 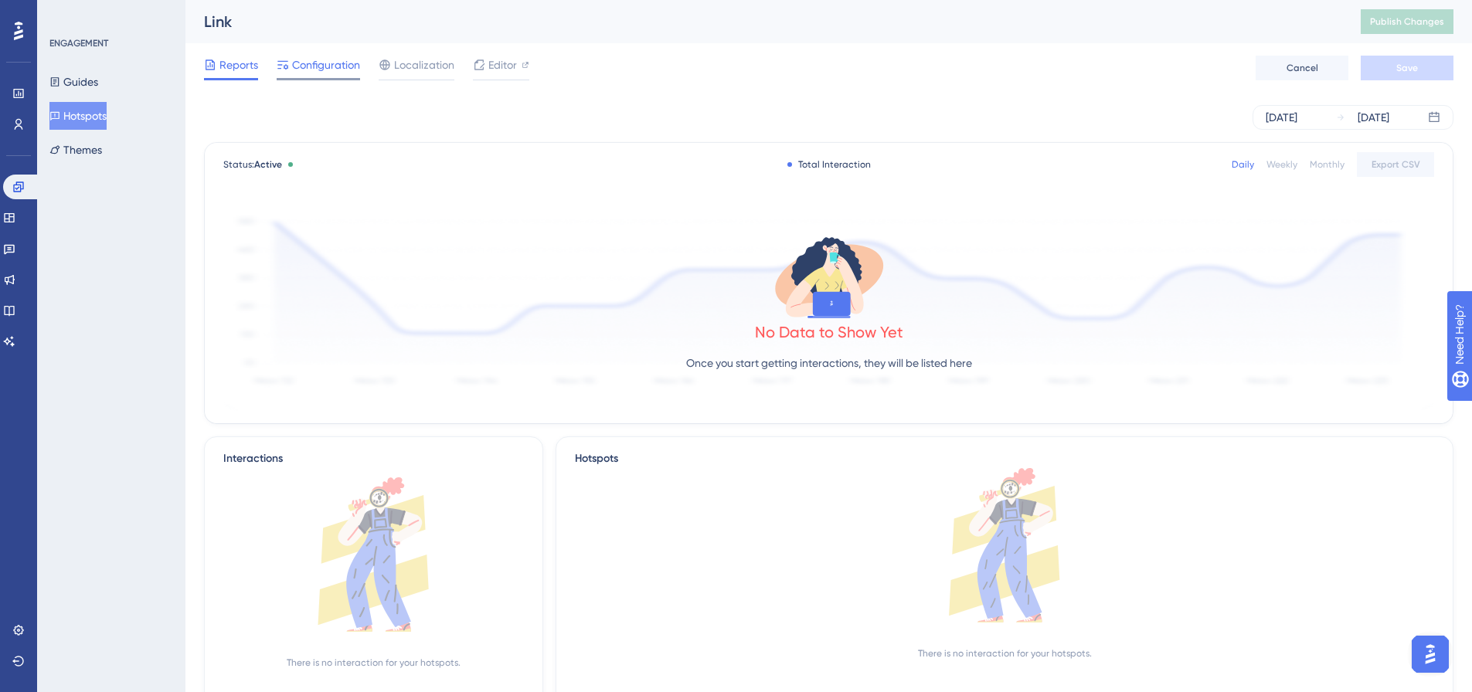 What do you see at coordinates (1407, 22) in the screenshot?
I see `span: Publish Changes` at bounding box center [1407, 22].